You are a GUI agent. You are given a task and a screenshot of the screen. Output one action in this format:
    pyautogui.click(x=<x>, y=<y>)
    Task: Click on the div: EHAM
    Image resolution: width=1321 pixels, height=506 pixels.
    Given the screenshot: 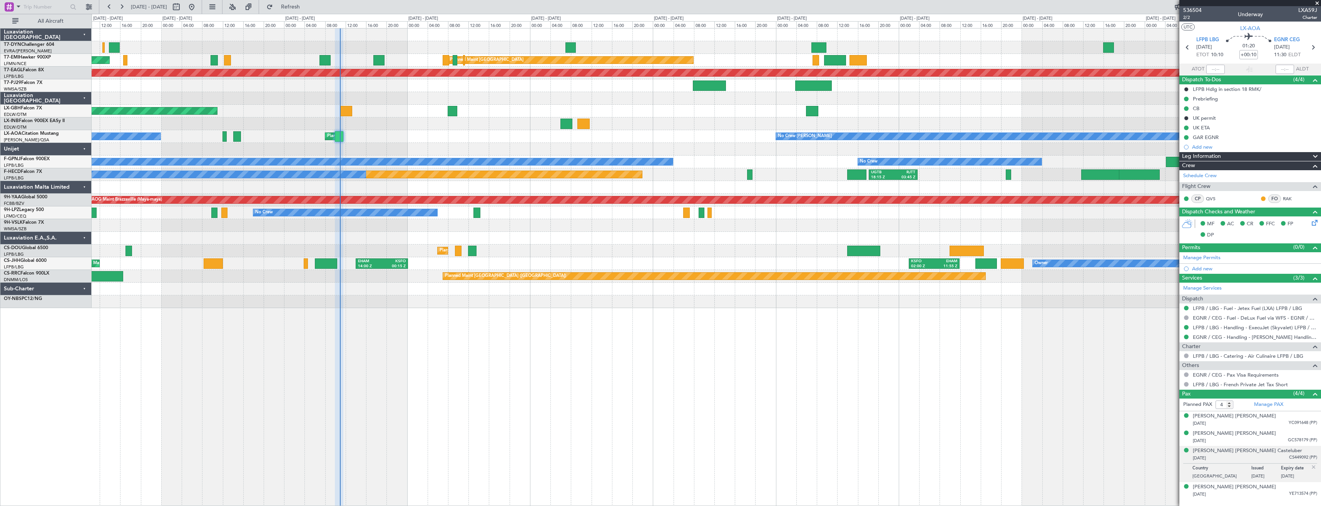 What is the action you would take?
    pyautogui.click(x=946, y=261)
    